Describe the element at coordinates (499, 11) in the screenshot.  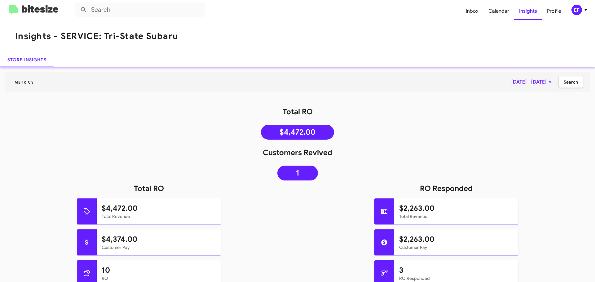
I see `span: Calendar` at that location.